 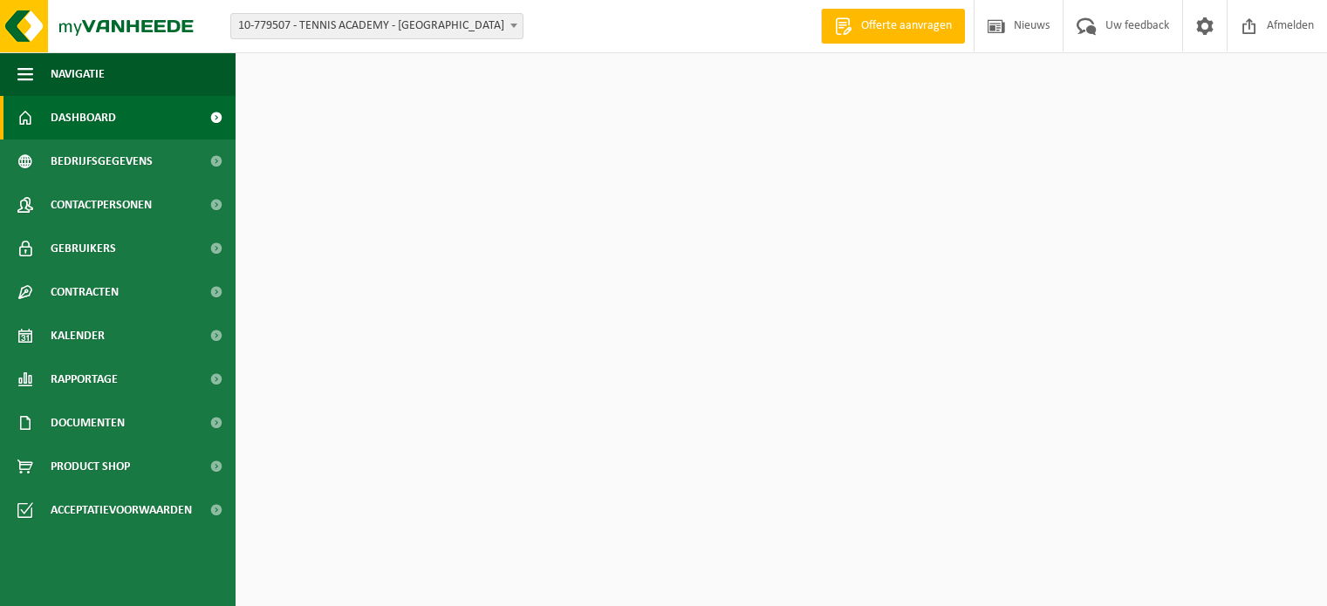 I want to click on span: Contactpersonen, so click(x=101, y=205).